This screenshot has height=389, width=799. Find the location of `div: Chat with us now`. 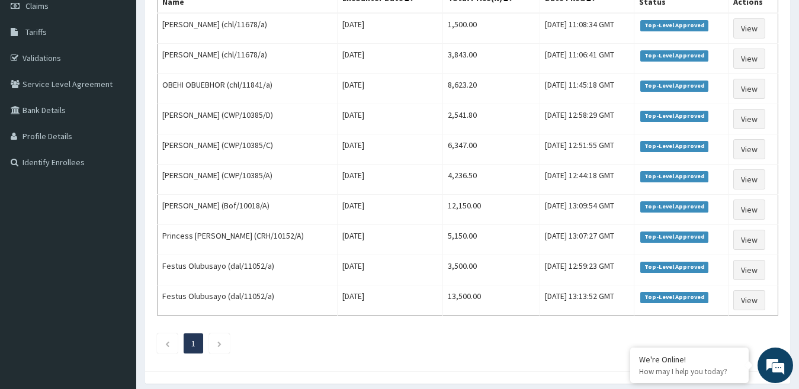

div: Chat with us now is located at coordinates (130, 74).